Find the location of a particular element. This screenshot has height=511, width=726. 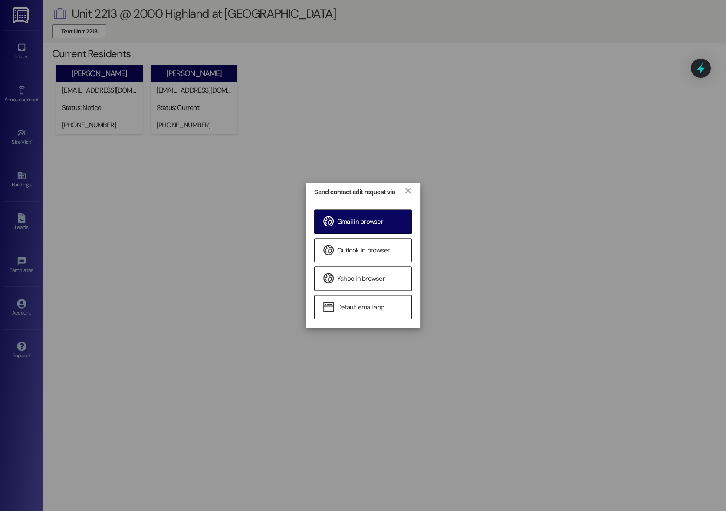

span: Yahoo in browser is located at coordinates (361, 279).